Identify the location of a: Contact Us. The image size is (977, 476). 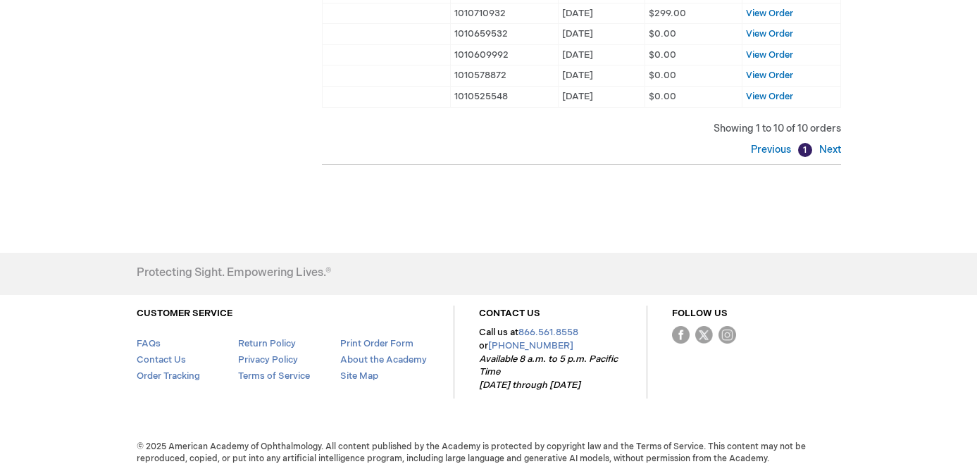
(161, 360).